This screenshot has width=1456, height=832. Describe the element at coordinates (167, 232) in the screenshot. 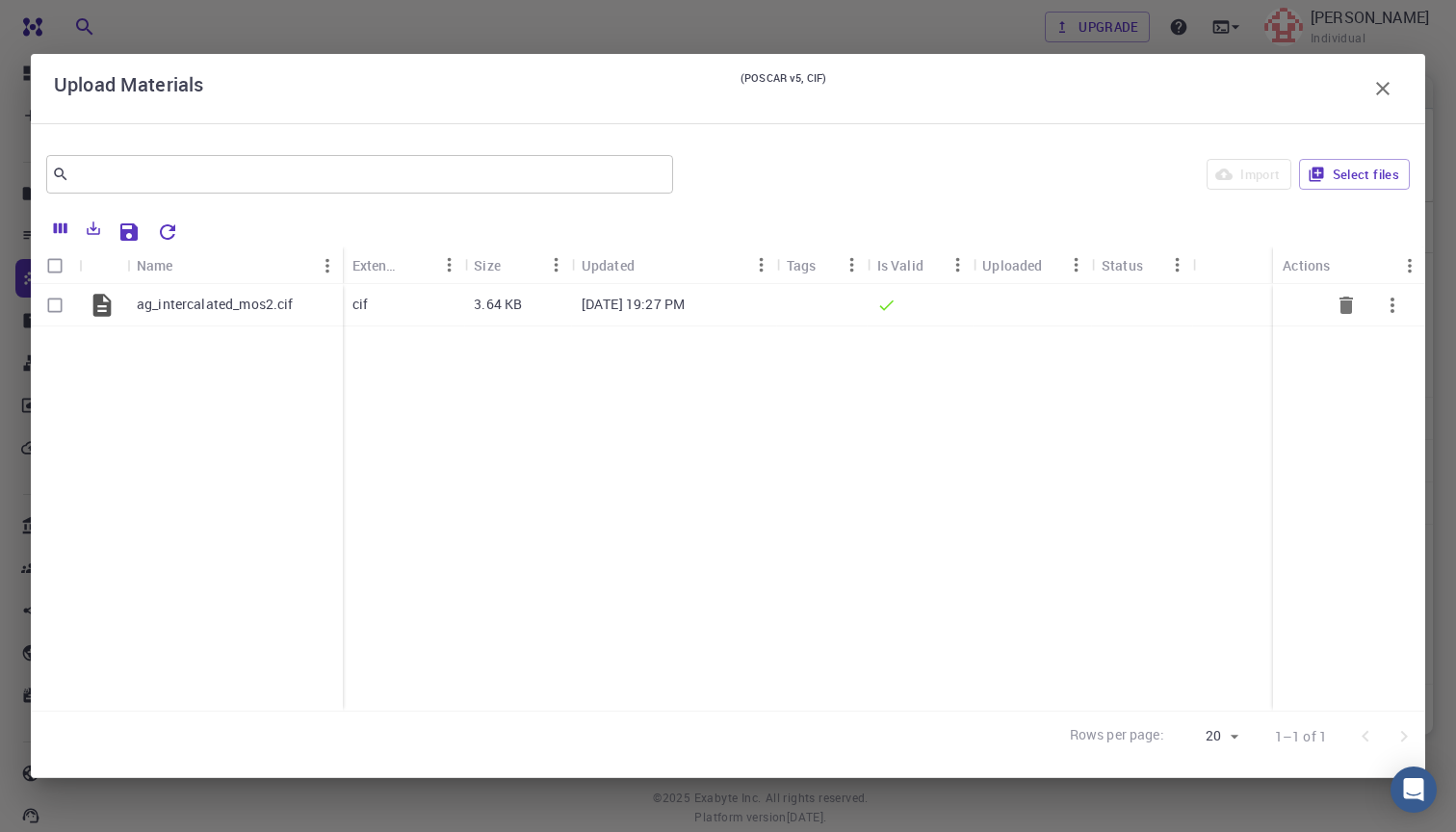

I see `button: Reset Explorer Settings` at that location.